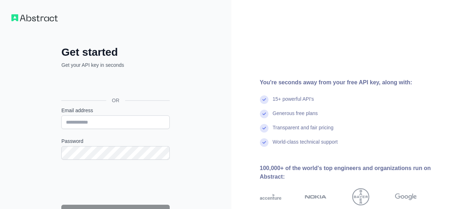 The width and height of the screenshot is (451, 209). What do you see at coordinates (116, 141) in the screenshot?
I see `label: Password` at bounding box center [116, 141].